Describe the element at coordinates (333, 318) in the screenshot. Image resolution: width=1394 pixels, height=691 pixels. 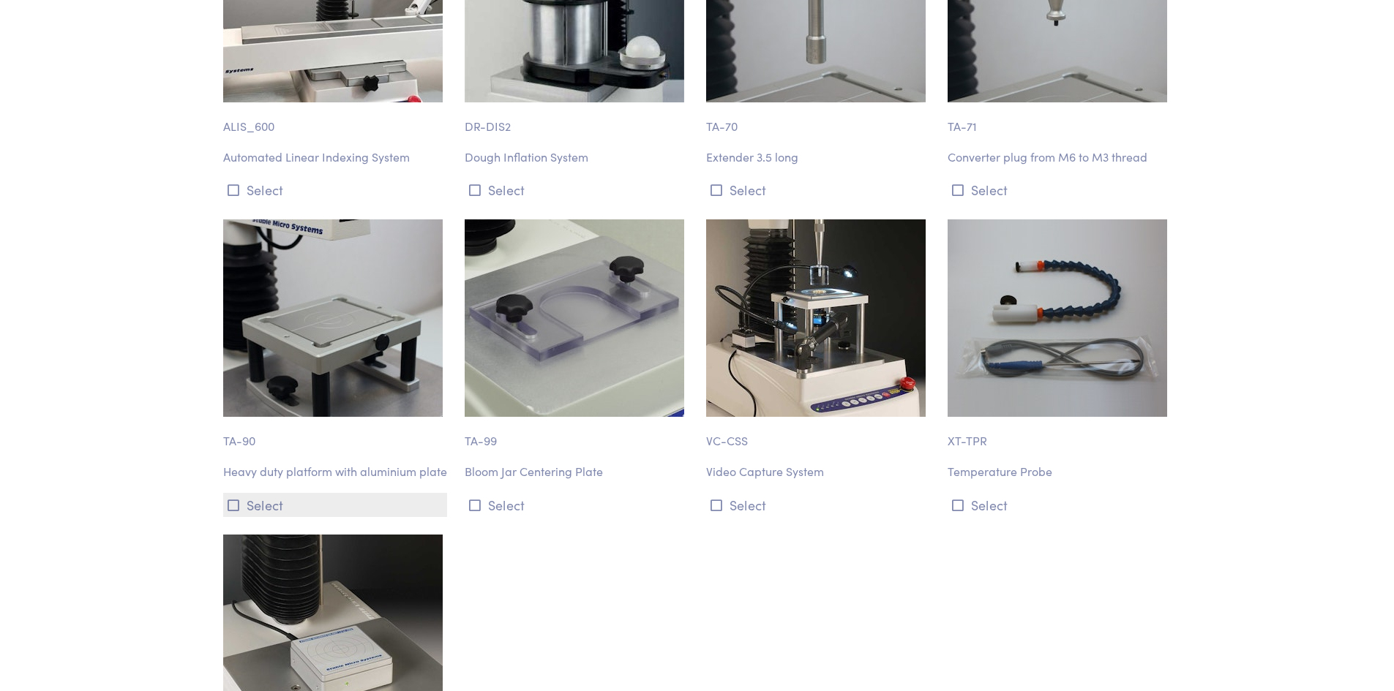
I see `img: ta-90_heavy-duty-platform_0515.jpg` at that location.